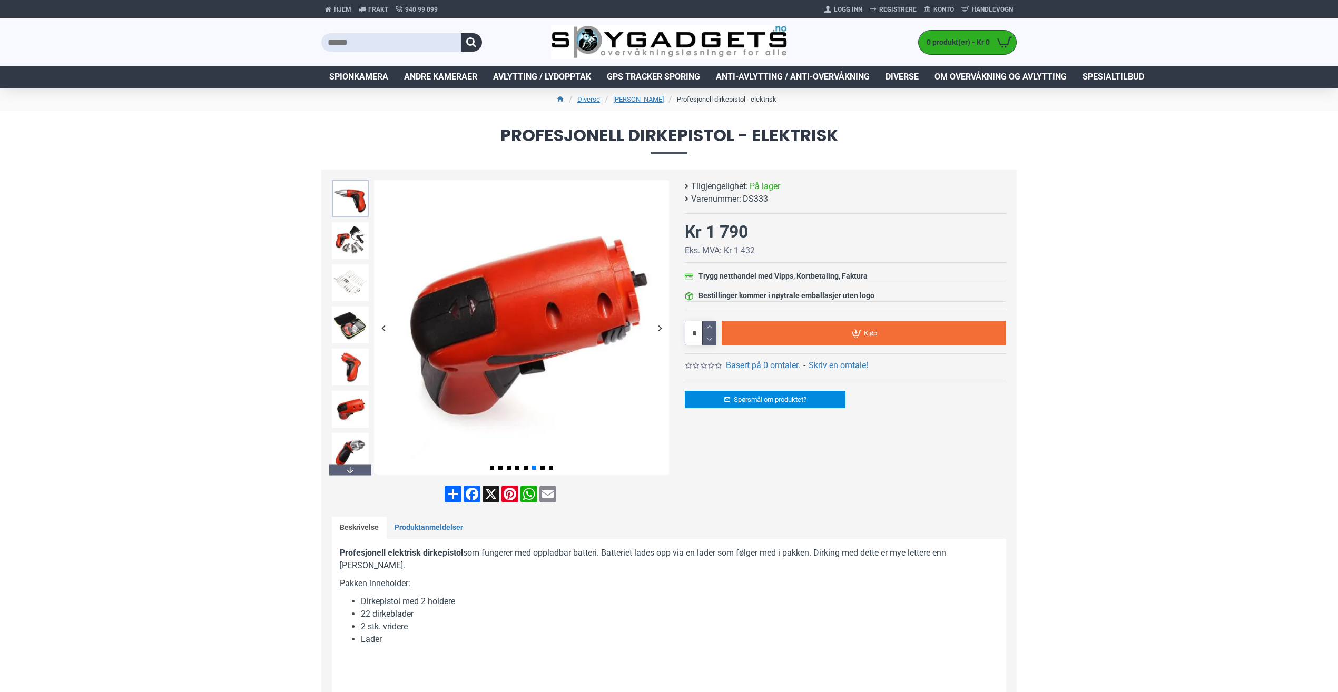  What do you see at coordinates (421, 9) in the screenshot?
I see `span: 940 99 099` at bounding box center [421, 9].